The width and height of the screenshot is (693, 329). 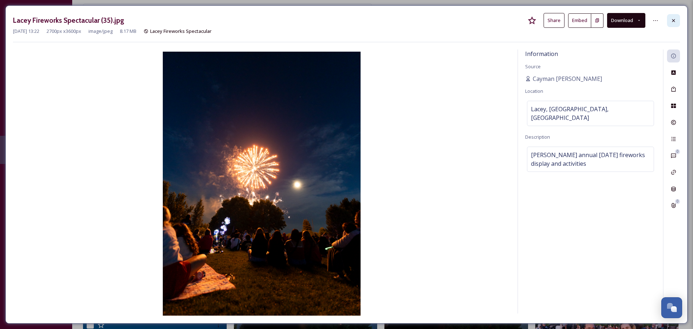 I want to click on h3: Lacey Fireworks Spectacular (35).jpg, so click(x=69, y=20).